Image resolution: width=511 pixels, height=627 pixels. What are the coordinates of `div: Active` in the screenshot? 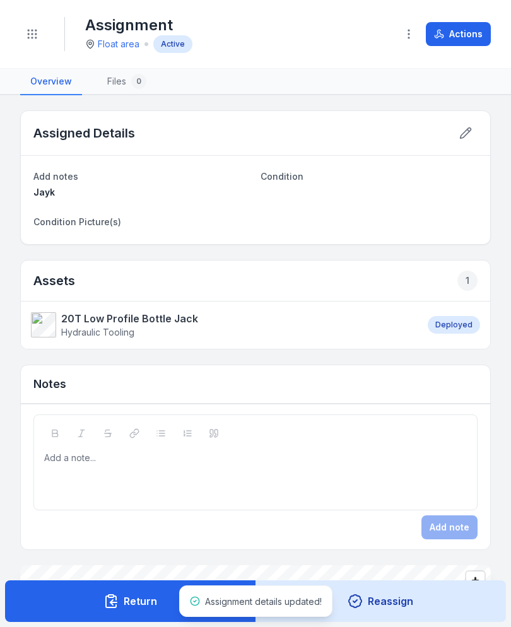 It's located at (173, 44).